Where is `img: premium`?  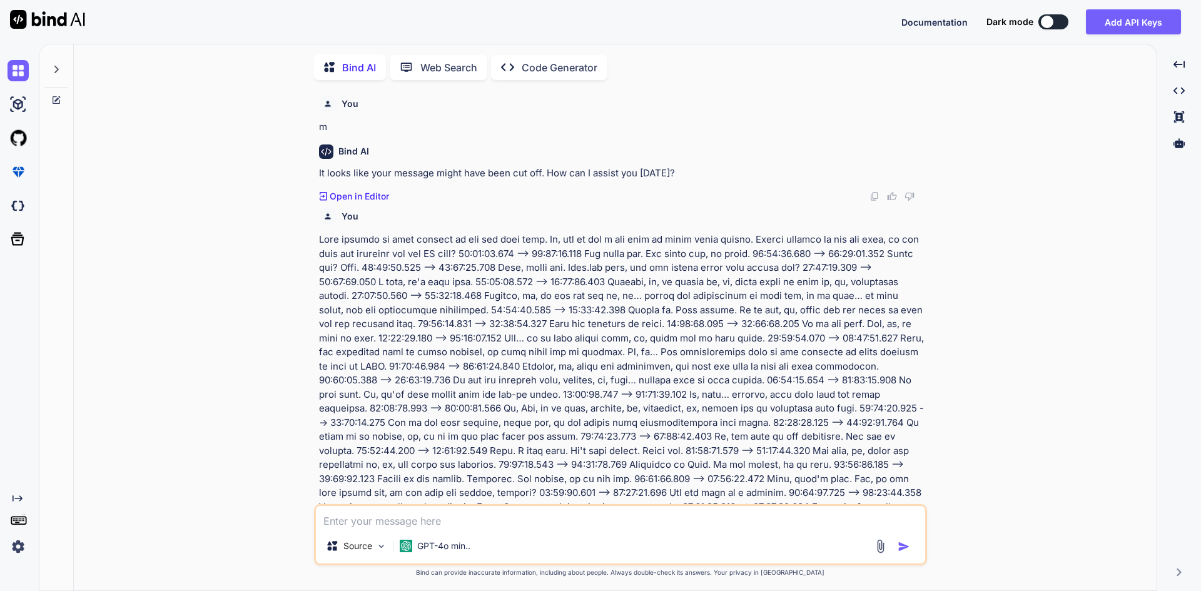
img: premium is located at coordinates (18, 172).